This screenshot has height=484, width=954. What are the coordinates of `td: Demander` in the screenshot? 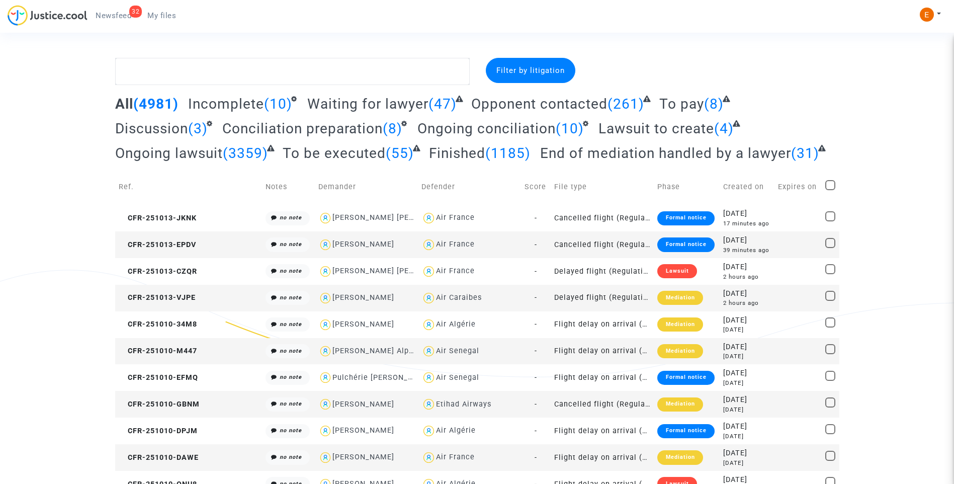 It's located at (366, 186).